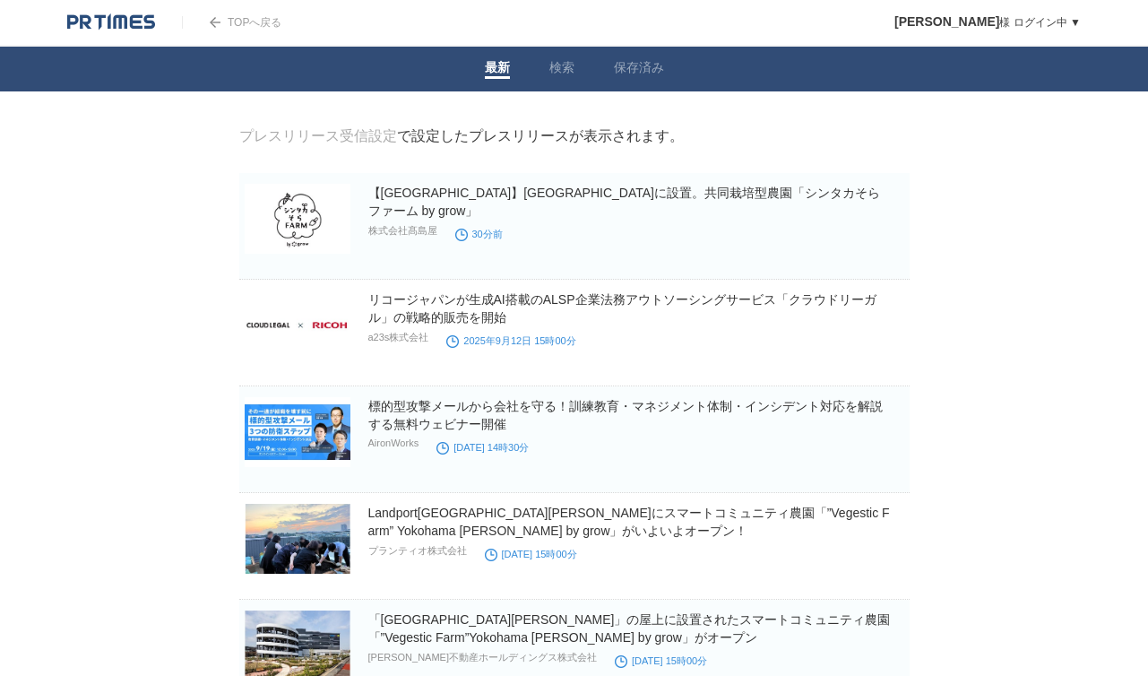  I want to click on img: 【新宿高島屋】新宿タカシマヤタイムズスクエア屋上に設置。共同栽培型農園「シンタカそらファーム by grow」, so click(298, 219).